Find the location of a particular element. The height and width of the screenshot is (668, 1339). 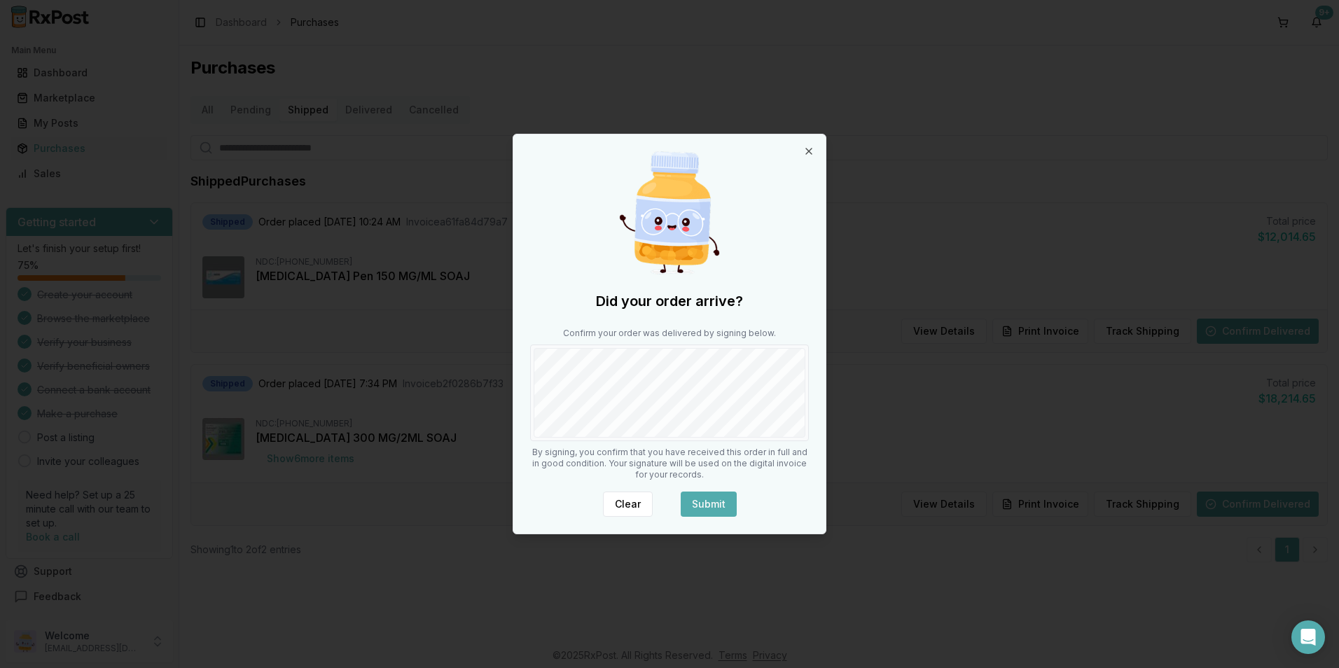

p: By signing, you confirm that you have received this order in full and in good condition. Your sig... is located at coordinates (670, 464).